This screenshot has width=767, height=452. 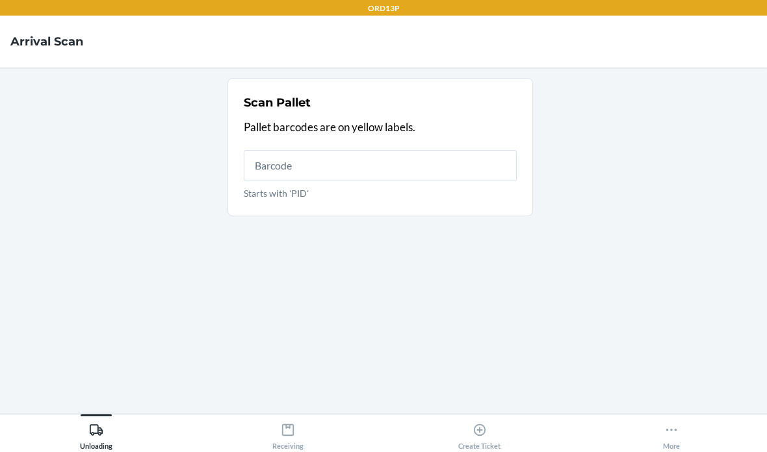 What do you see at coordinates (380, 166) in the screenshot?
I see `input: Starts with 'PID'` at bounding box center [380, 166].